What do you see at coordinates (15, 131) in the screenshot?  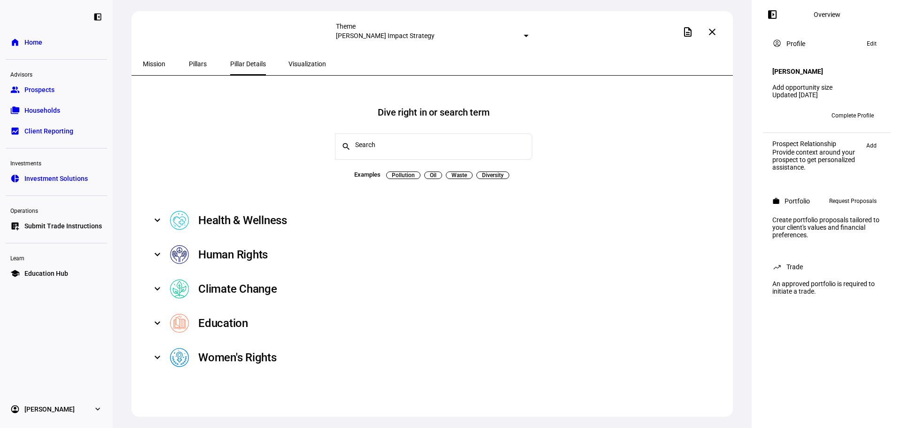 I see `eth-mat-symbol: bid_landscape` at bounding box center [15, 131].